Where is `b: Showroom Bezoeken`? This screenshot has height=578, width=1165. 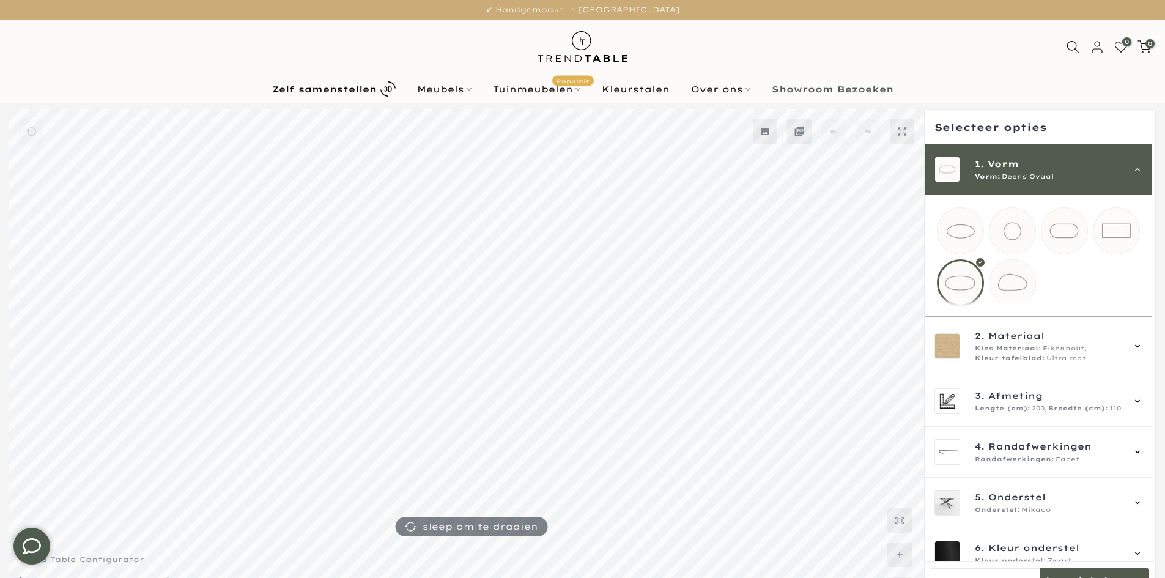
b: Showroom Bezoeken is located at coordinates (833, 89).